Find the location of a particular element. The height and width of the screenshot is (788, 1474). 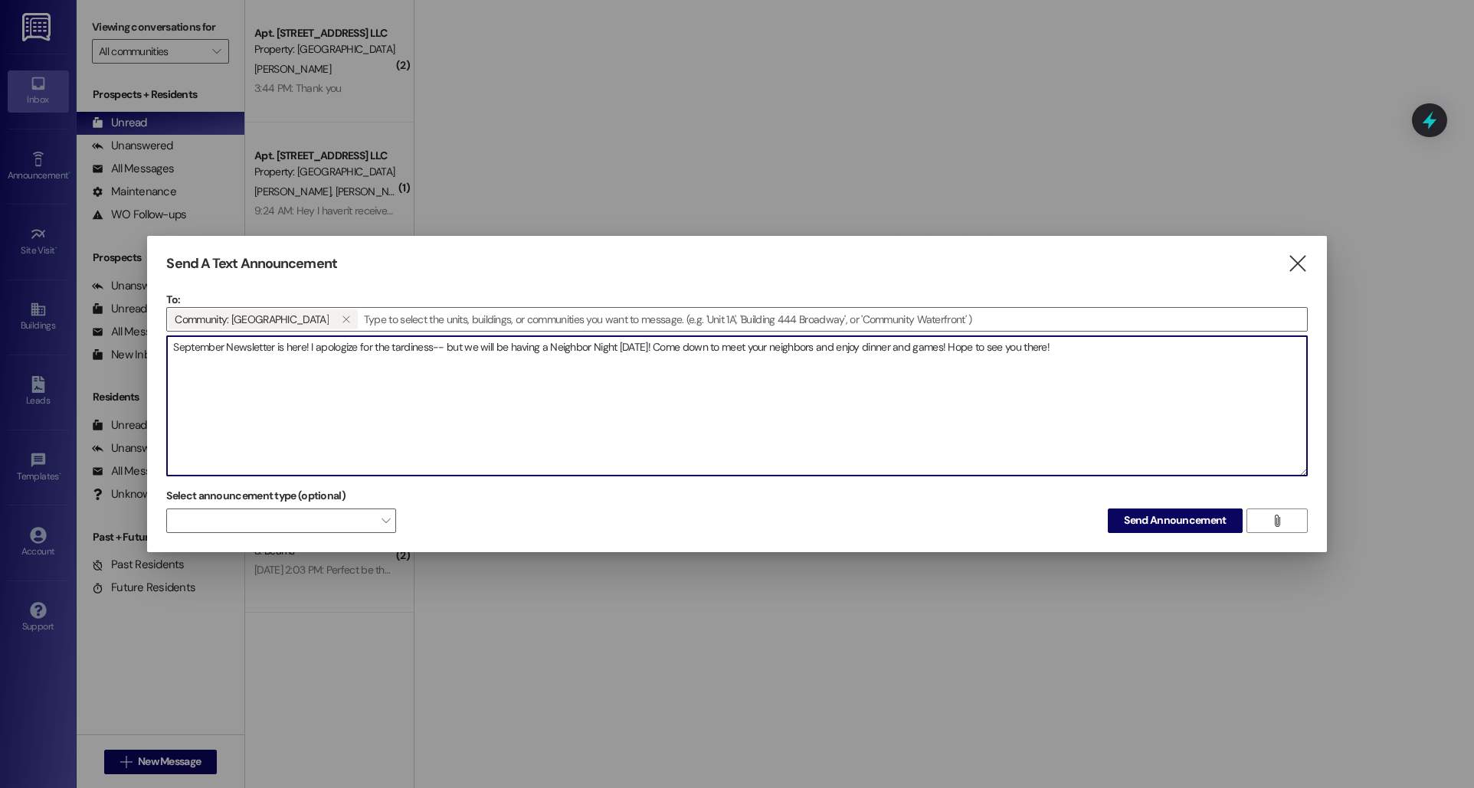

p: To: is located at coordinates (736, 300).